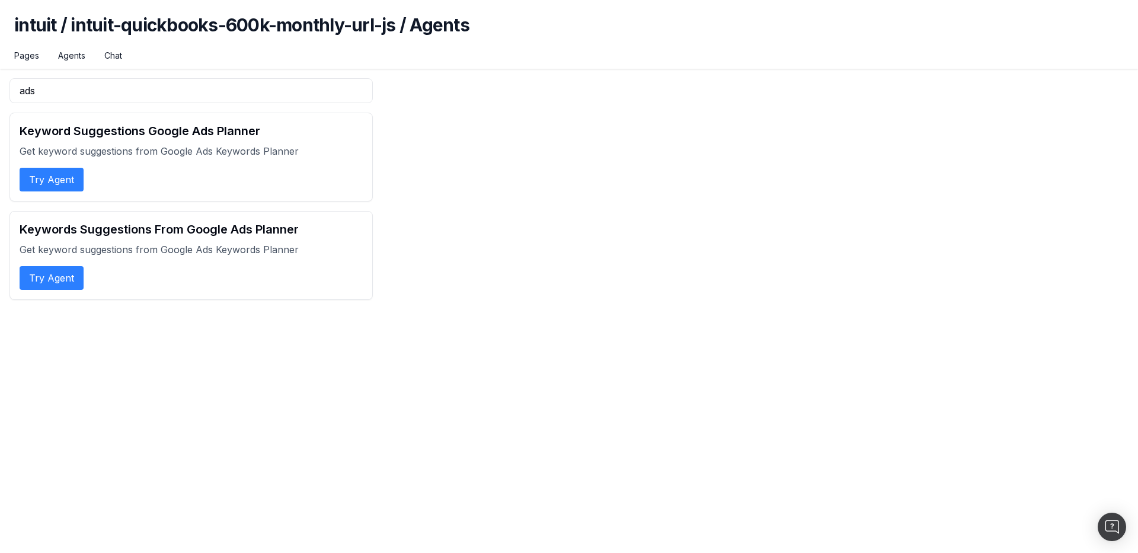 This screenshot has height=553, width=1138. What do you see at coordinates (27, 56) in the screenshot?
I see `a: Pages` at bounding box center [27, 56].